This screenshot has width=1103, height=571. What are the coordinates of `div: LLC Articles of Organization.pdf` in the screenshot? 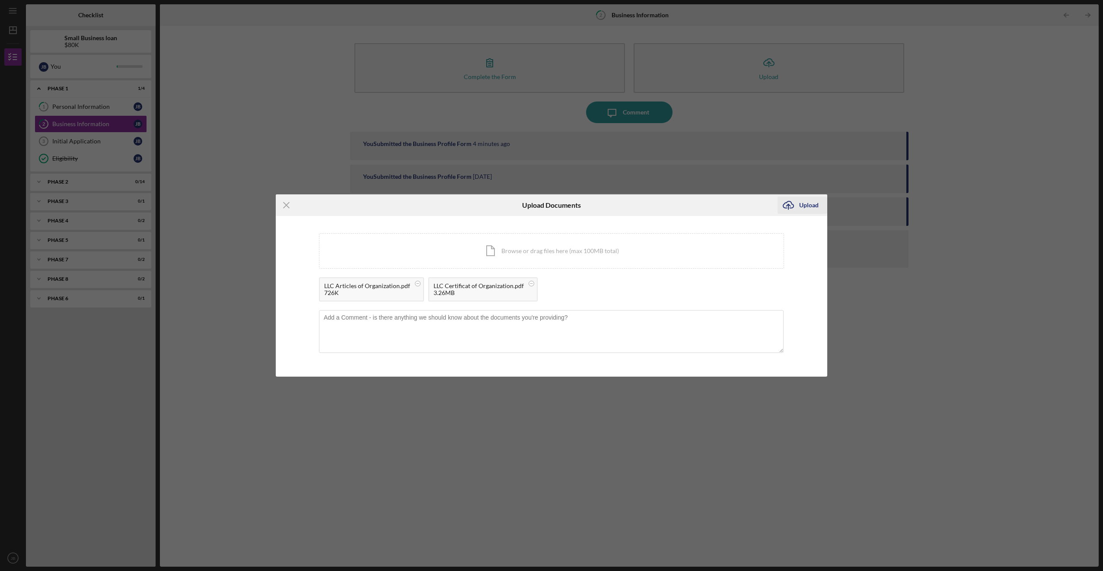 It's located at (367, 286).